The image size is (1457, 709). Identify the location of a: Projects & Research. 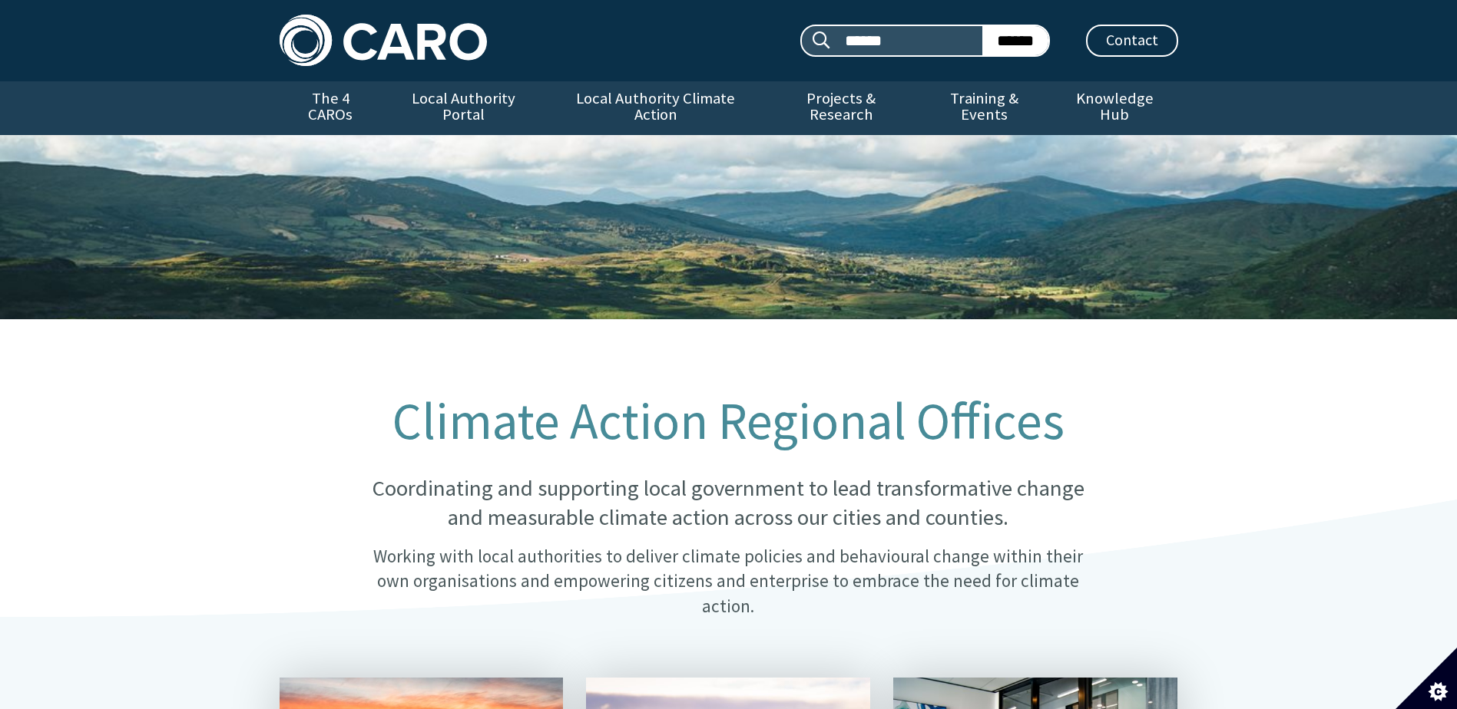
(841, 108).